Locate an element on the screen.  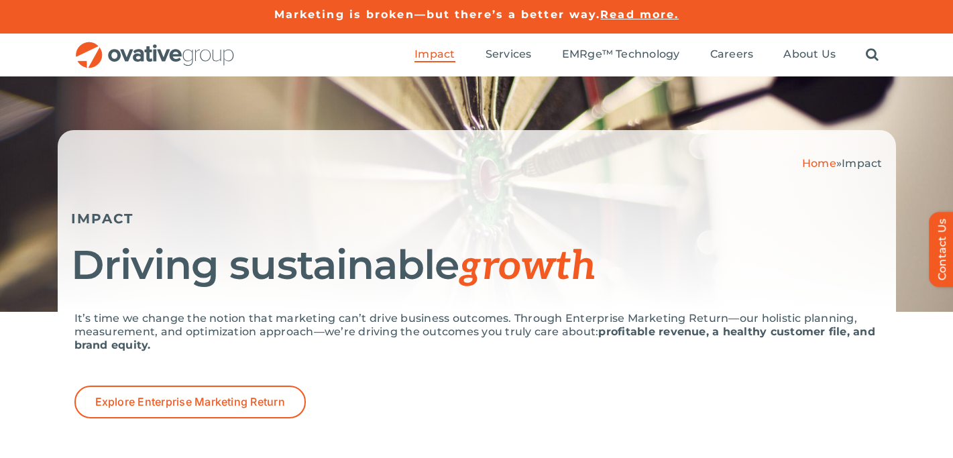
span: Read more. is located at coordinates (639, 14).